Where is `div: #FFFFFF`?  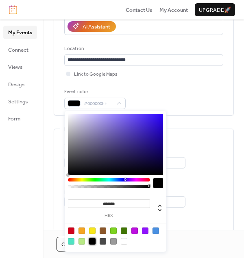 div: #FFFFFF is located at coordinates (124, 241).